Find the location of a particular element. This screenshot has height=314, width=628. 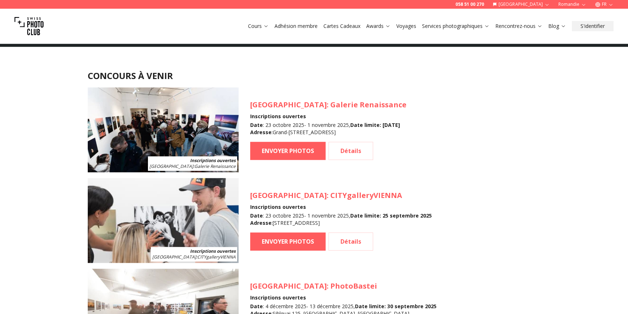

h3: : Galerie Renaissance is located at coordinates (328, 105).